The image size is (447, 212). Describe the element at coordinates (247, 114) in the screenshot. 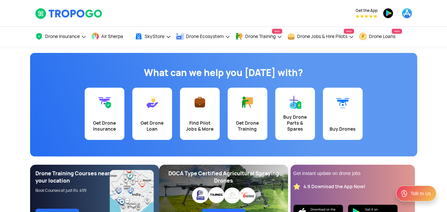

I see `a: Get Drone Training` at that location.